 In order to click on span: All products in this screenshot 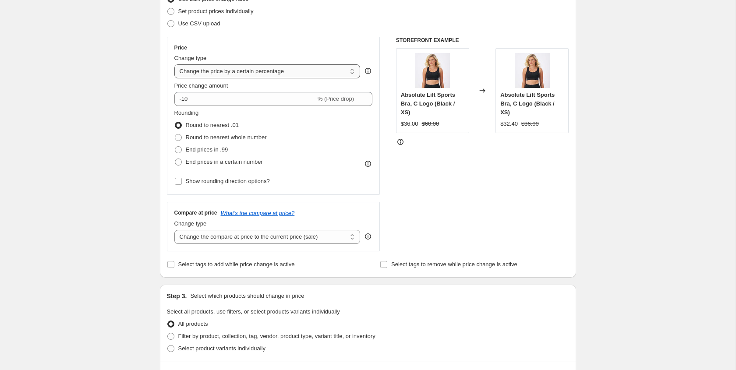, I will do `click(193, 324)`.